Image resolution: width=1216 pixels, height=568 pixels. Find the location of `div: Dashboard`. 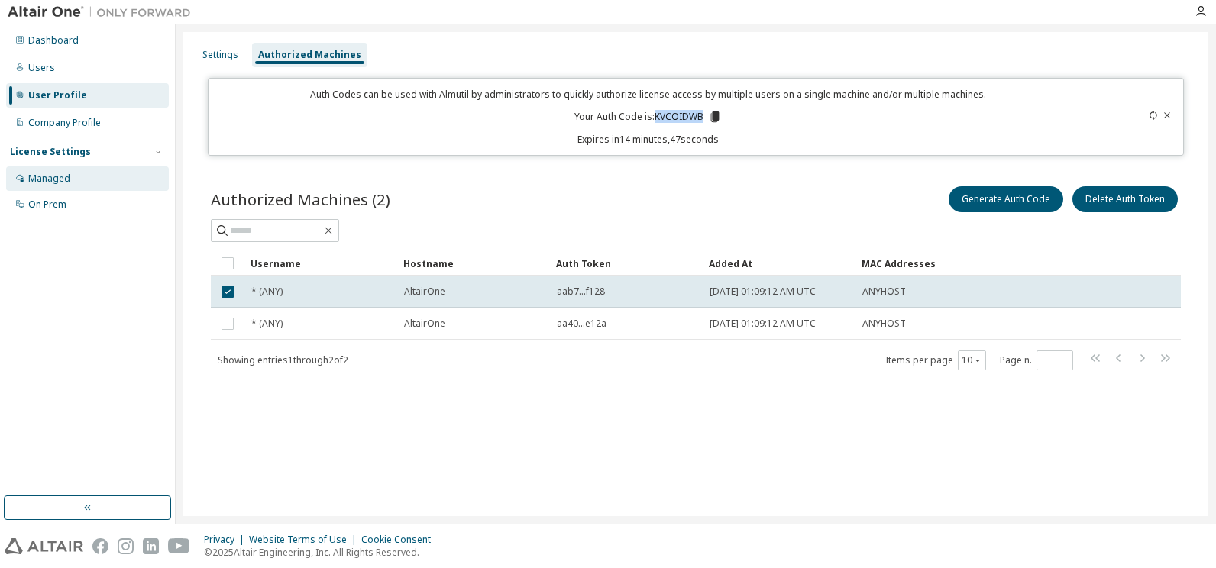

div: Dashboard is located at coordinates (53, 40).